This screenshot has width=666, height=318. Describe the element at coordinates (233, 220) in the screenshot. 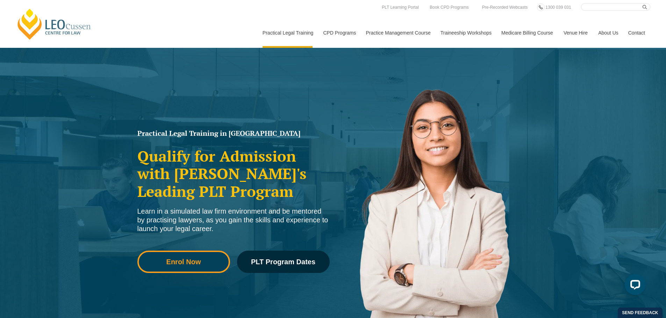

I see `div: Learn in a simulated law firm environment and be mentored by practising lawyers, as you gain the ...` at that location.